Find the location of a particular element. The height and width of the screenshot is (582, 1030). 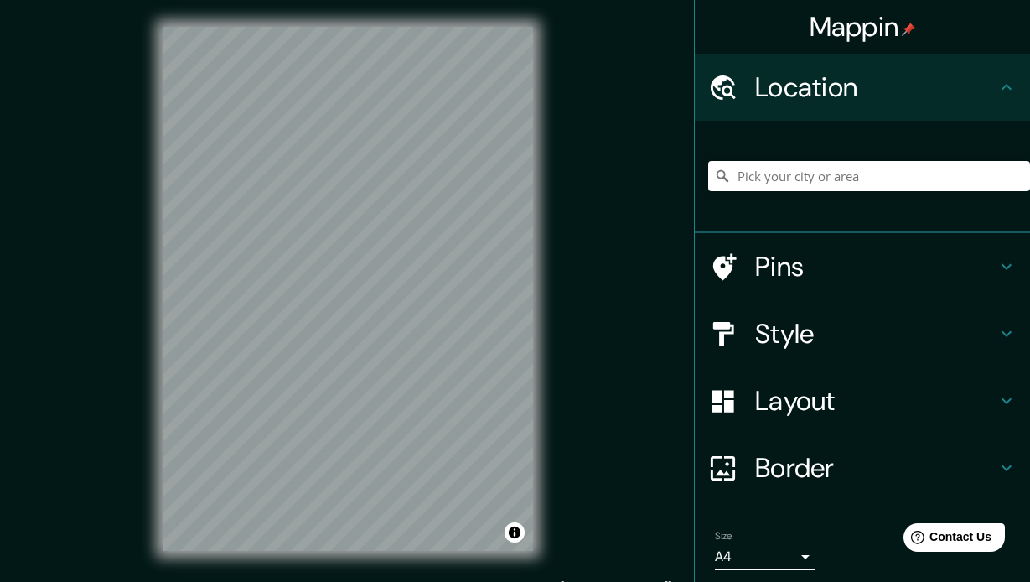

input: Pick your city or area is located at coordinates (869, 176).